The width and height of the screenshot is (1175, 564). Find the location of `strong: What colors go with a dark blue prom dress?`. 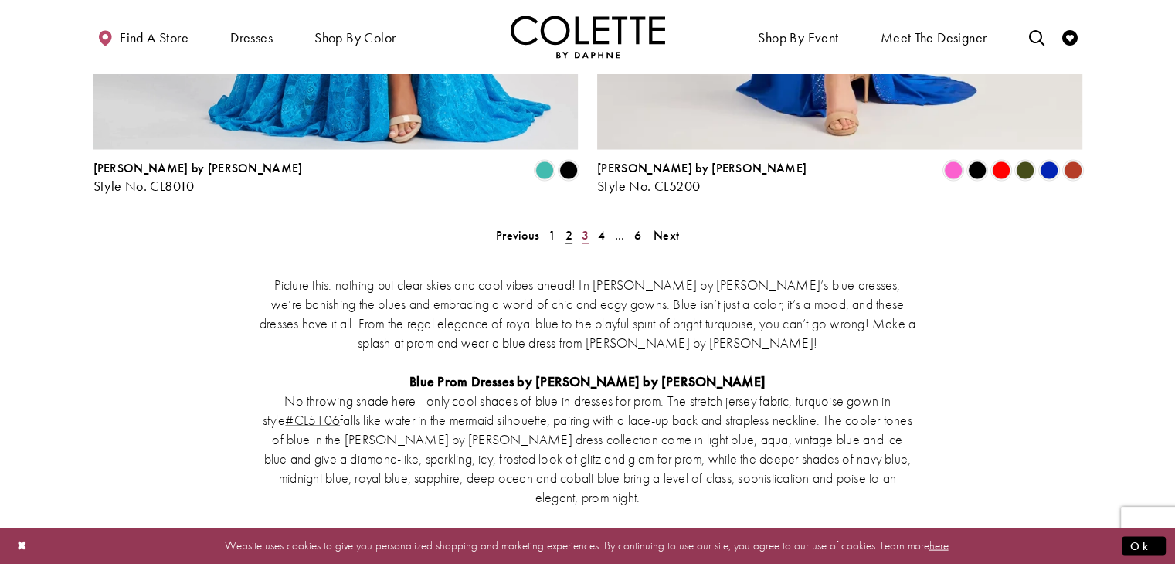

strong: What colors go with a dark blue prom dress? is located at coordinates (587, 535).